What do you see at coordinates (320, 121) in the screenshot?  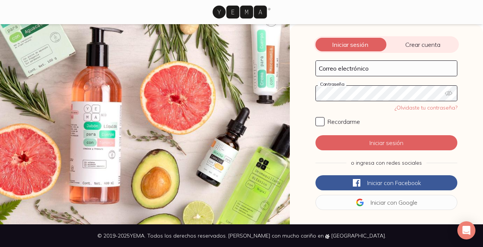 I see `input: Recordarme` at bounding box center [320, 121].